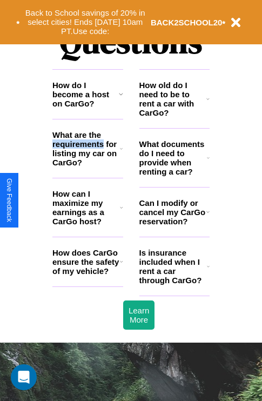 The image size is (262, 401). I want to click on div: Open Intercom Messenger, so click(24, 377).